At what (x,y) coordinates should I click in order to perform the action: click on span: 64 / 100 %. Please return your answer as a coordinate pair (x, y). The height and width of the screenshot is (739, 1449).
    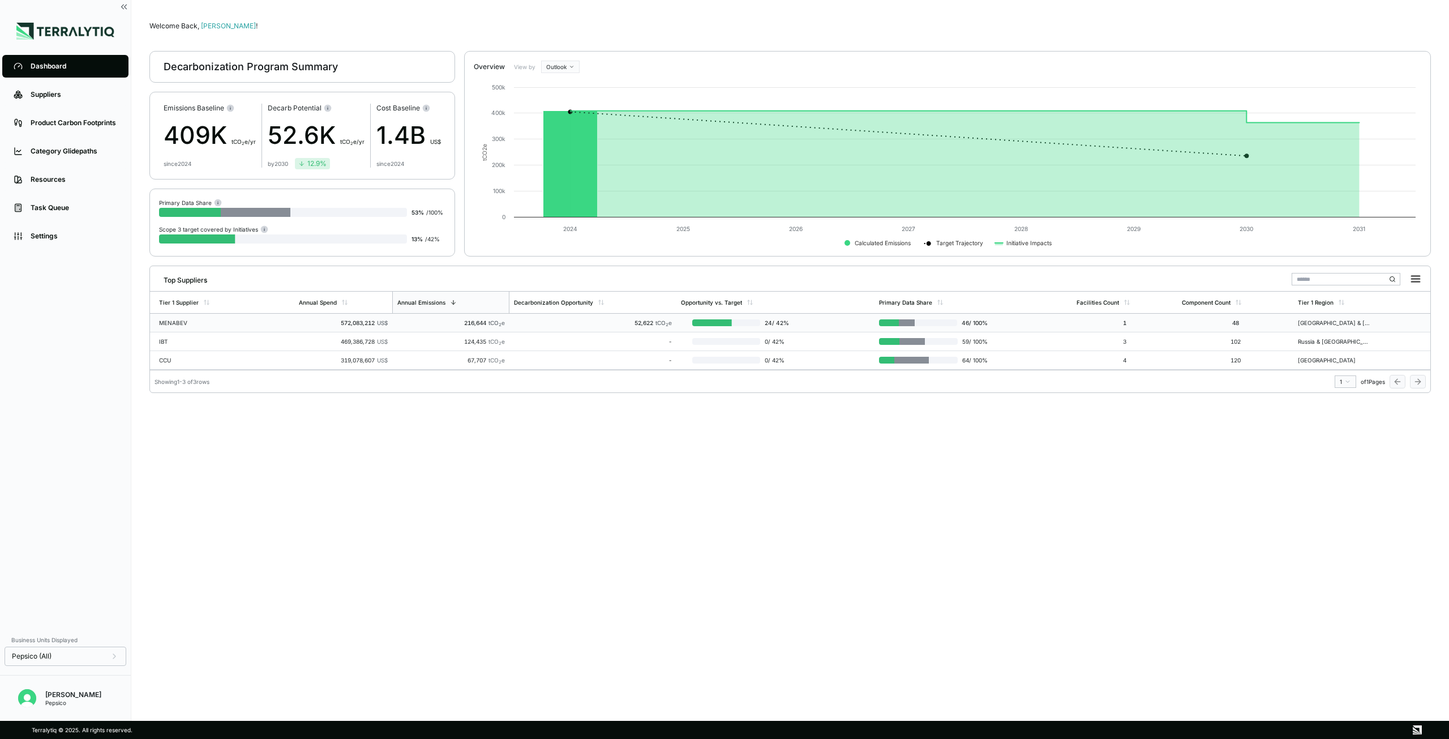
    Looking at the image, I should click on (972, 360).